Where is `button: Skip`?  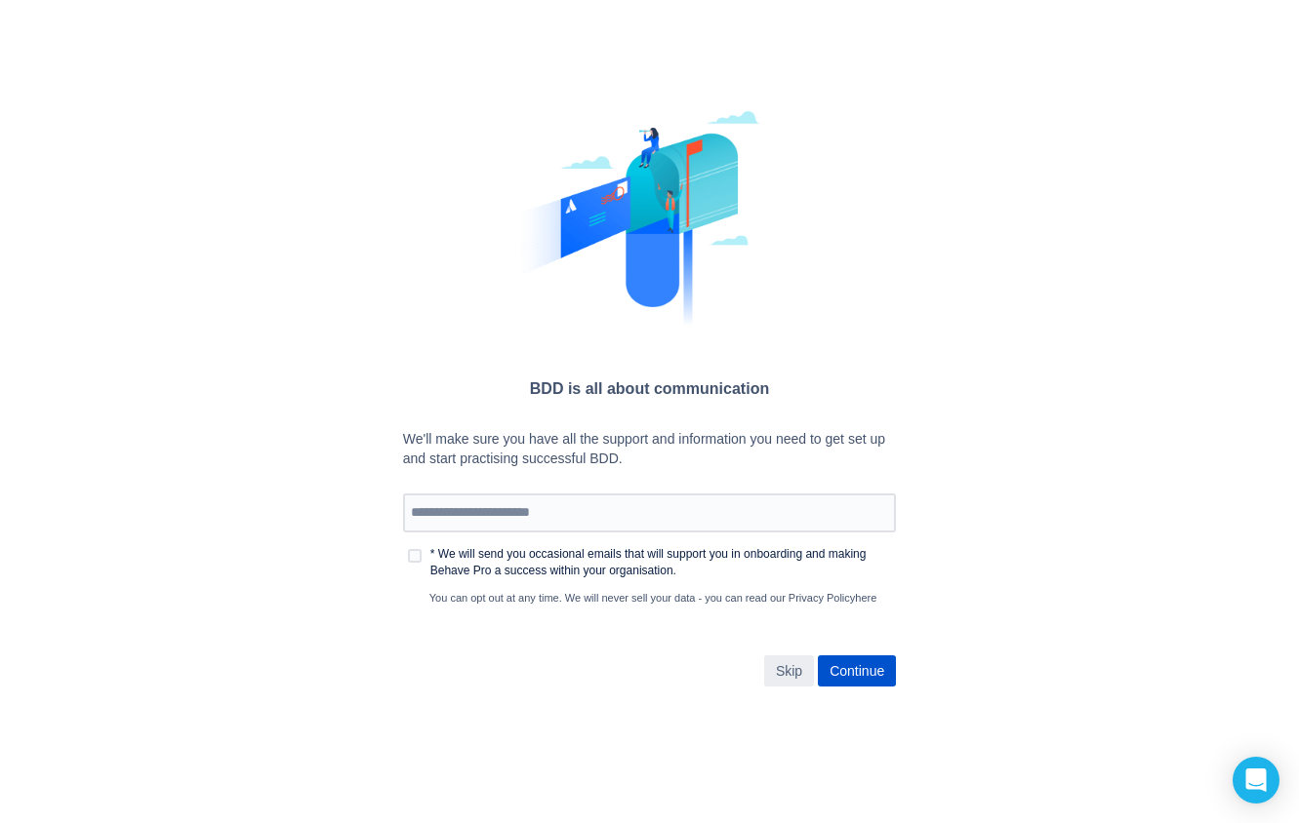
button: Skip is located at coordinates (788, 671).